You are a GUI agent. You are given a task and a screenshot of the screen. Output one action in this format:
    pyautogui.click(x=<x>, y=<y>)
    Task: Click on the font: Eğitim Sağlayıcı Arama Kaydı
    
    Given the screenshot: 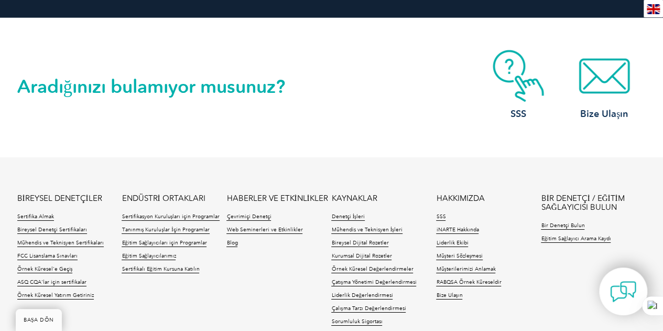 What is the action you would take?
    pyautogui.click(x=576, y=239)
    